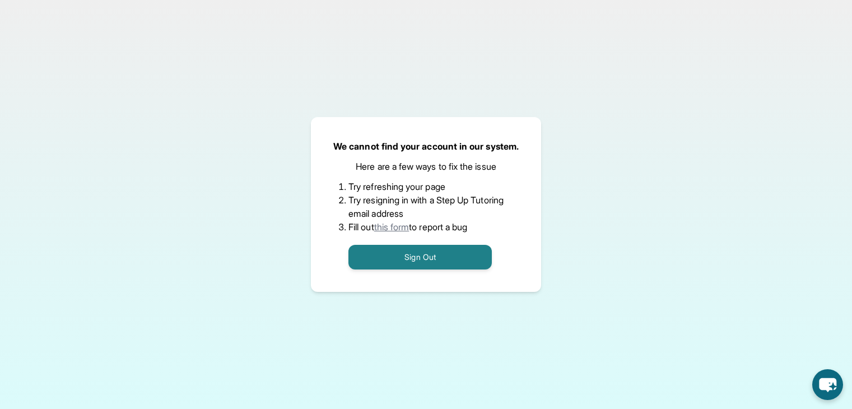  What do you see at coordinates (392, 227) in the screenshot?
I see `a: this form` at bounding box center [392, 227].